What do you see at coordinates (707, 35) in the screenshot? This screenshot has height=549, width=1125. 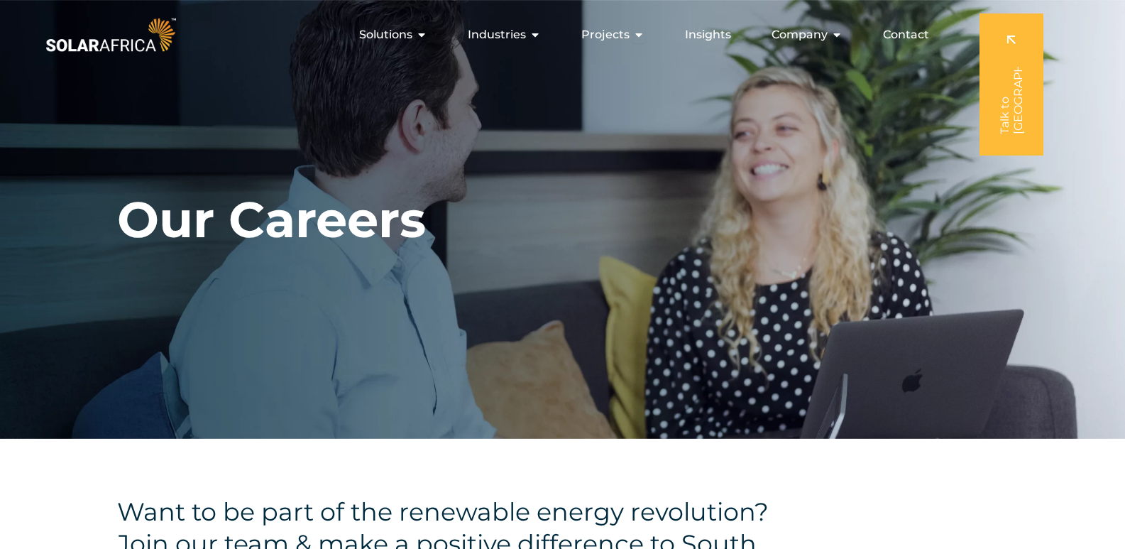 I see `a: Insights` at bounding box center [707, 35].